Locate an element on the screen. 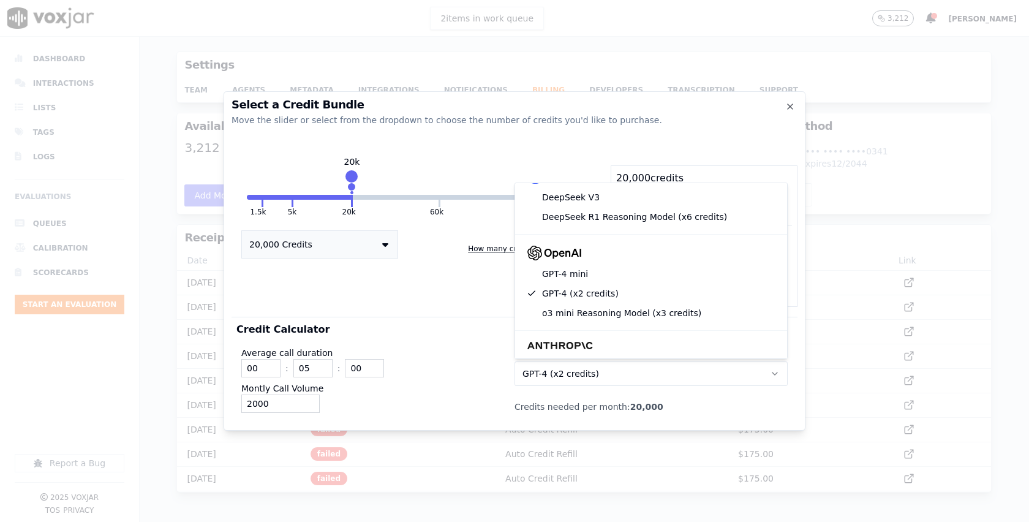 This screenshot has height=522, width=1029. div: Move the slider or select from the dropdown to choose the number of credits you'd like to purchase. is located at coordinates (514, 120).